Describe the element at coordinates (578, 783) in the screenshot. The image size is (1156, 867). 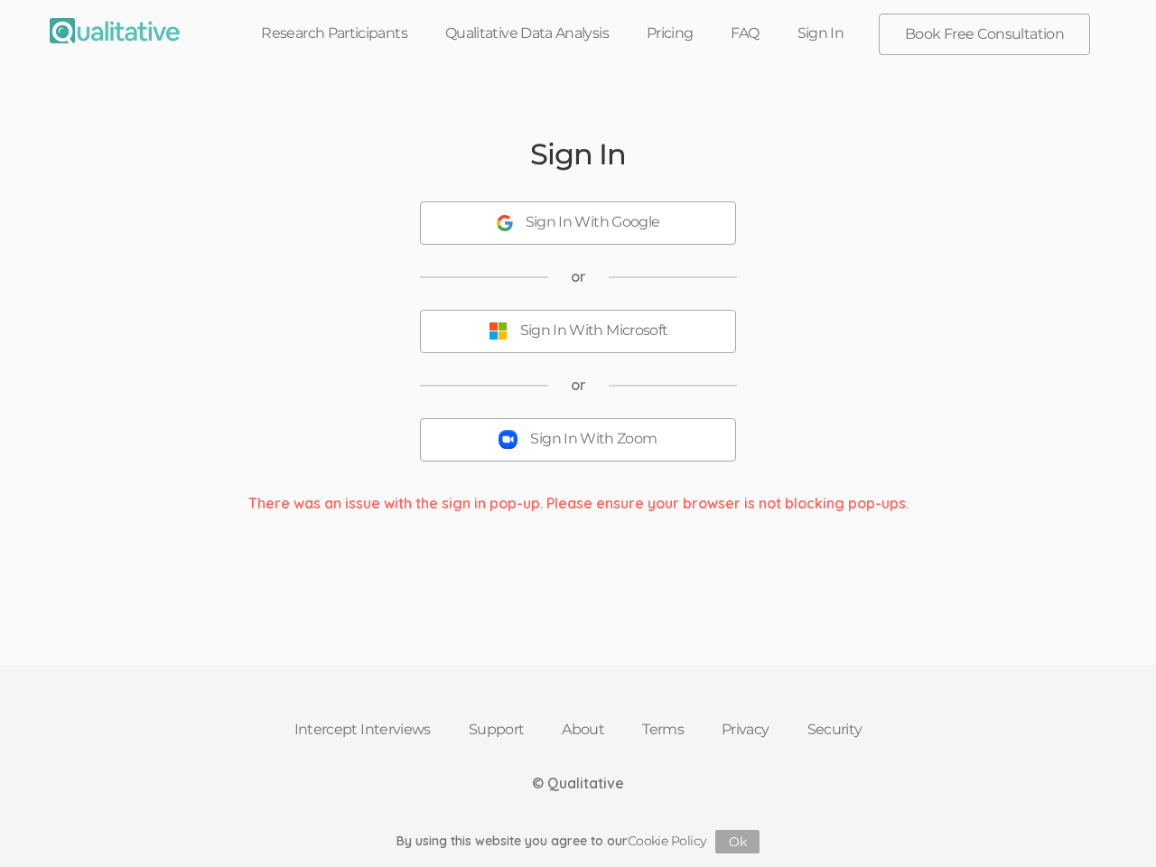
I see `div: © Qualitative` at that location.